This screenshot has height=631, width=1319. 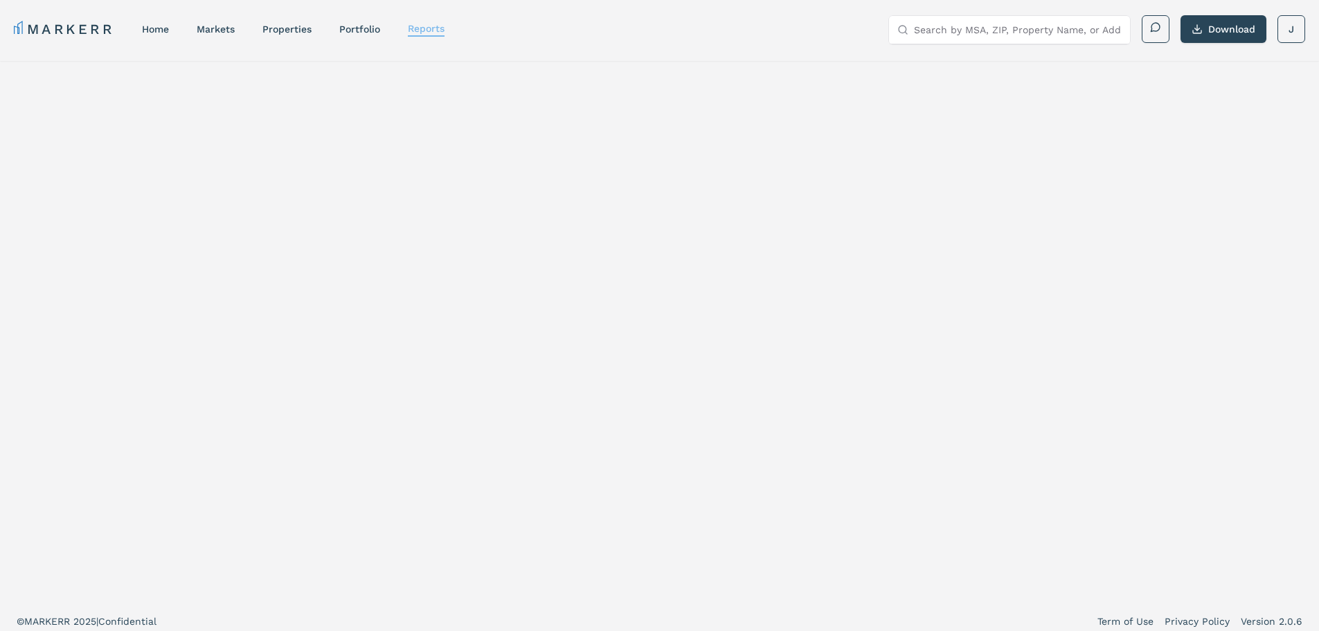 What do you see at coordinates (1125, 621) in the screenshot?
I see `a: Term of Use` at bounding box center [1125, 621].